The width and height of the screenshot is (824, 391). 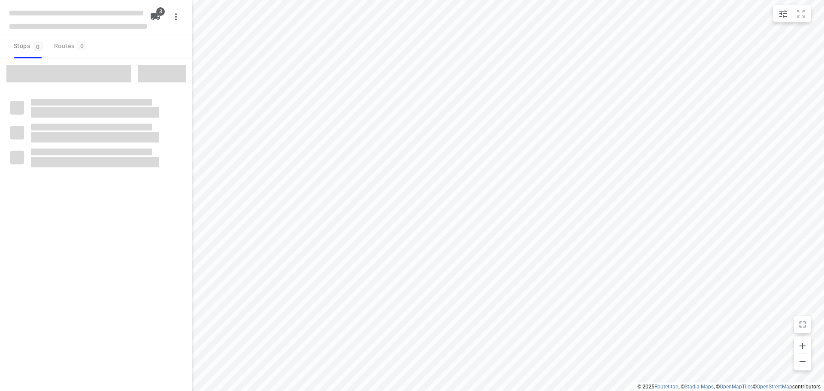 I want to click on button: Map settings, so click(x=784, y=14).